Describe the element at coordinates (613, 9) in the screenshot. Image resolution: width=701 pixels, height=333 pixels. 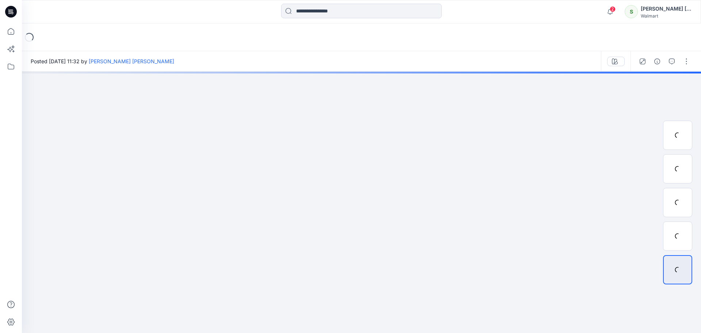
I see `span: 2` at that location.